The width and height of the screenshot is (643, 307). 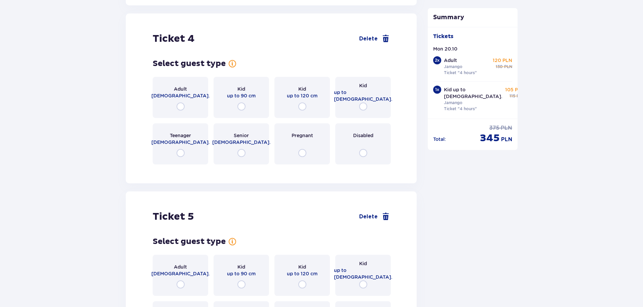 What do you see at coordinates (515, 90) in the screenshot?
I see `p: 105 PLN` at bounding box center [515, 90].